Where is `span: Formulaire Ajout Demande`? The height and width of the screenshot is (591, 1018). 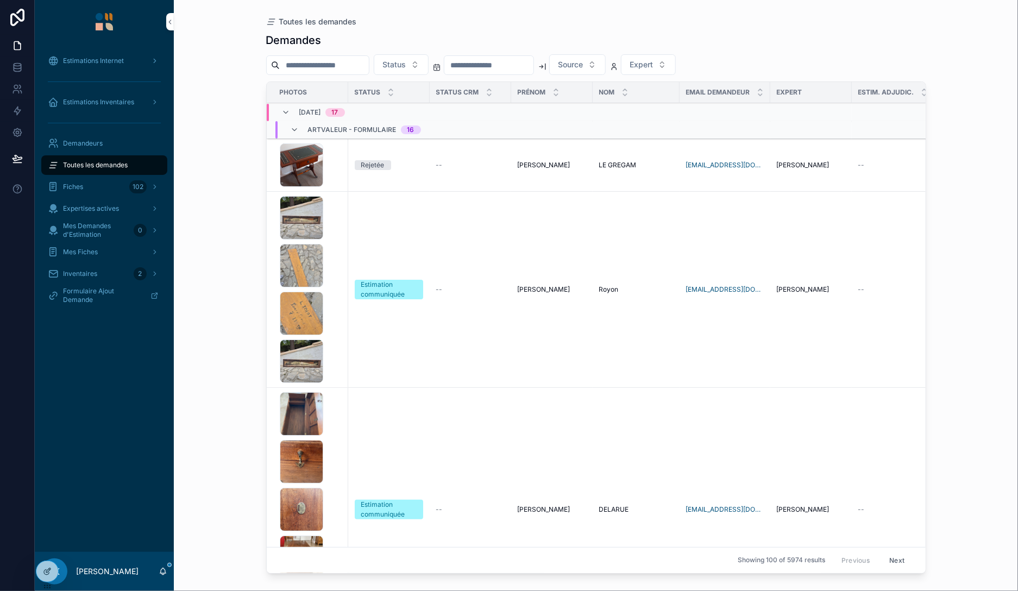 span: Formulaire Ajout Demande is located at coordinates (102, 295).